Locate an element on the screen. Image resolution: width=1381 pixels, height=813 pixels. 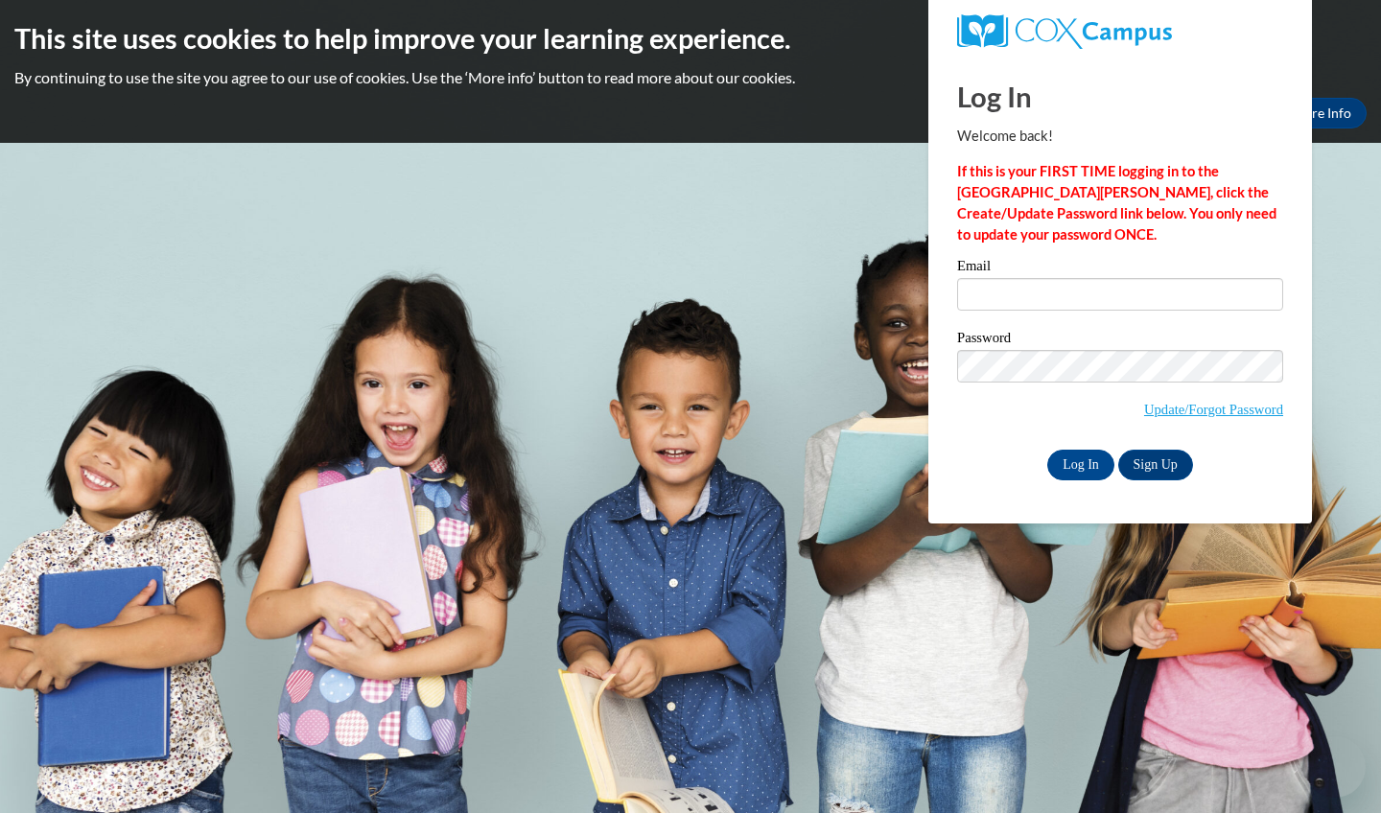
label: Email is located at coordinates (1120, 269).